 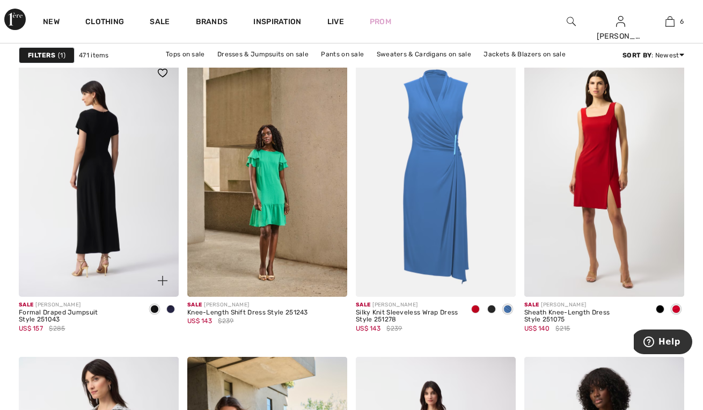 What do you see at coordinates (407, 317) in the screenshot?
I see `div: Silky Knit Sleeveless Wrap Dress Style 251278` at bounding box center [407, 317].